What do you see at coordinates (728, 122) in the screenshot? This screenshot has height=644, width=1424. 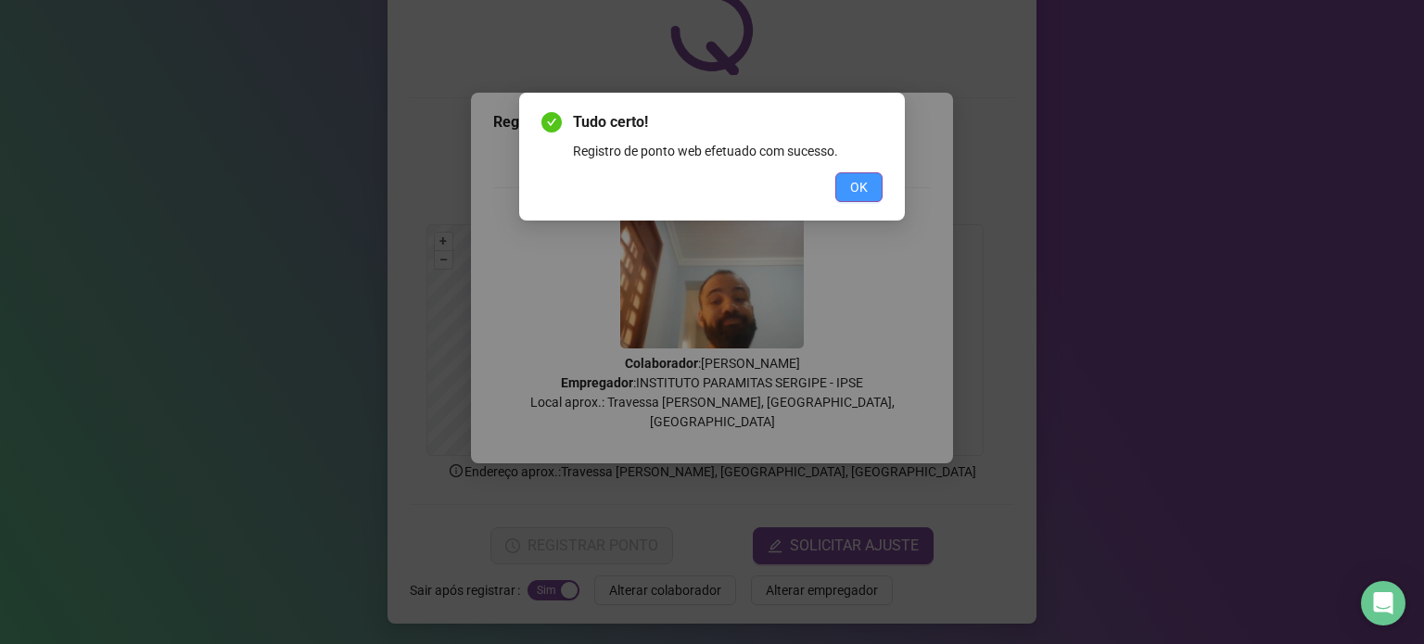 I see `span: Tudo certo!` at bounding box center [728, 122].